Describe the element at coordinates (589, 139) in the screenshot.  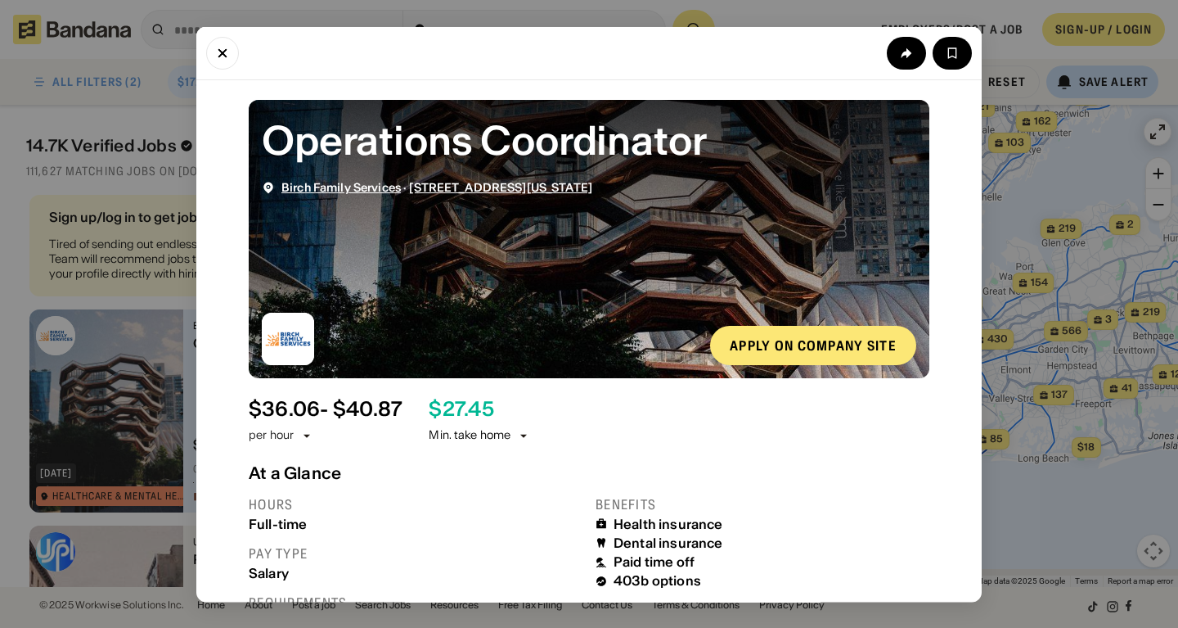
I see `div: Operations Coordinator` at that location.